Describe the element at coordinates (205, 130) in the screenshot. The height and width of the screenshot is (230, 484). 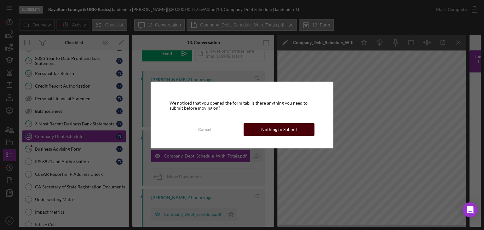
I see `div: Cancel` at that location.